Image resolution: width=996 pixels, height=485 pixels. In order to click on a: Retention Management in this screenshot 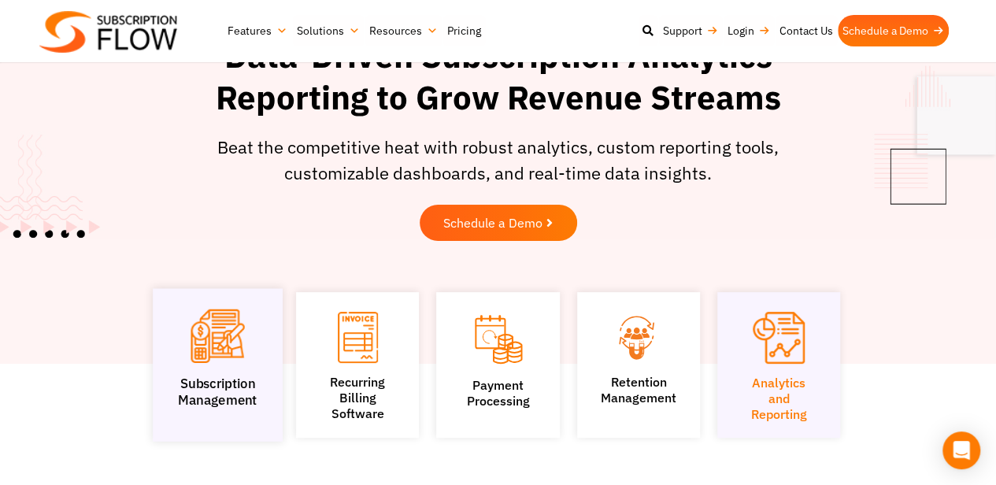, I will do `click(639, 390)`.